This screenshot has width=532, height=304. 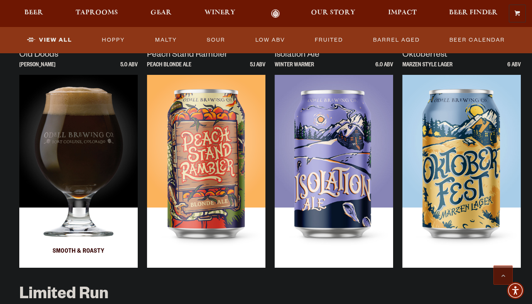 What do you see at coordinates (276, 14) in the screenshot?
I see `a: Odell Home` at bounding box center [276, 14].